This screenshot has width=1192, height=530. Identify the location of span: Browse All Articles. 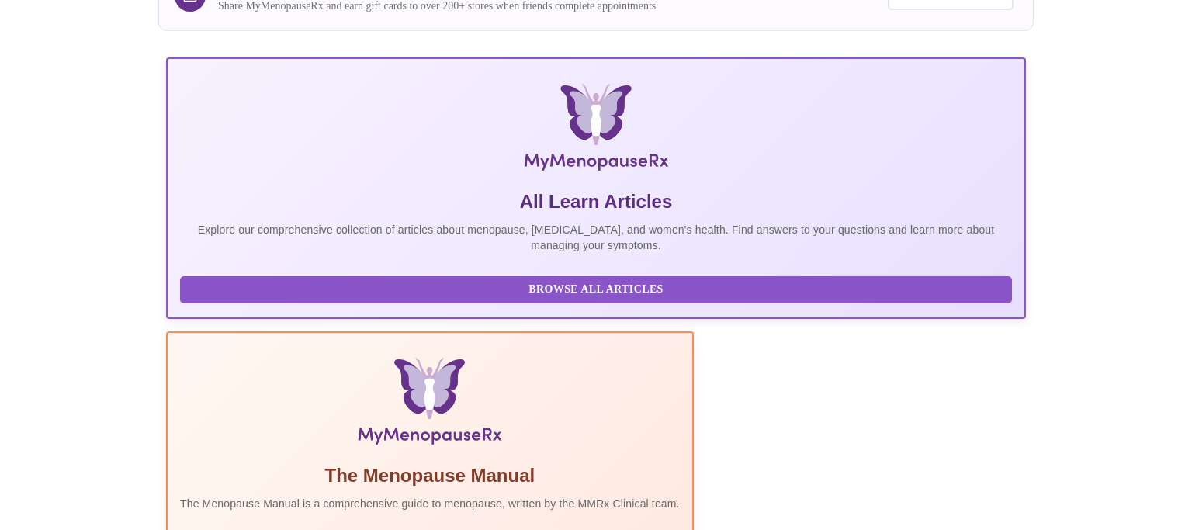
(596, 289).